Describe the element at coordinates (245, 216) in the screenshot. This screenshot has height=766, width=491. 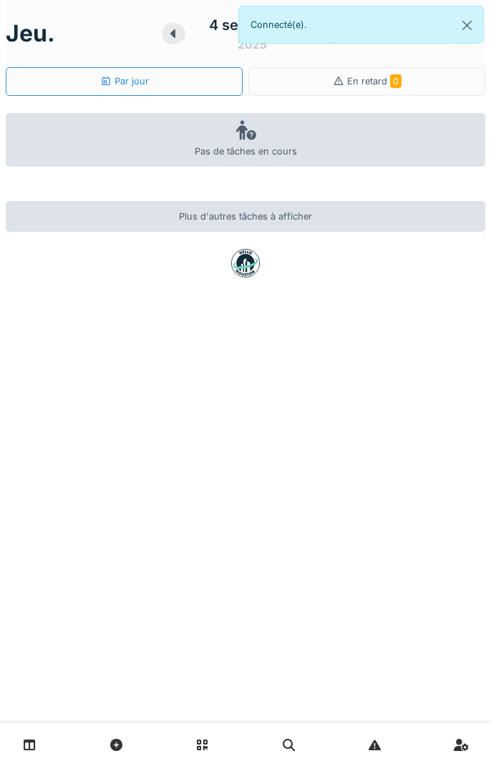
I see `div: Plus d'autres tâches à afficher` at that location.